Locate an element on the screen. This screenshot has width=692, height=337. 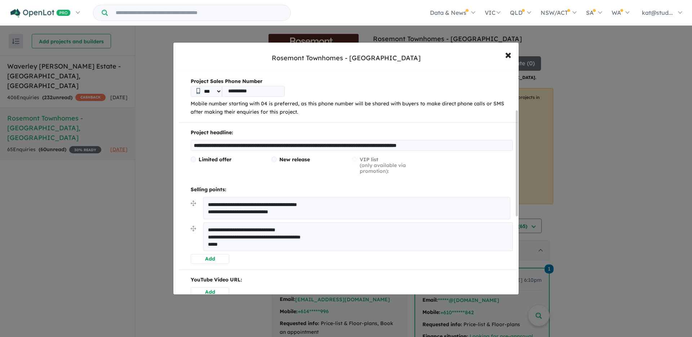
p: YouTube Video URL: is located at coordinates (352, 280).